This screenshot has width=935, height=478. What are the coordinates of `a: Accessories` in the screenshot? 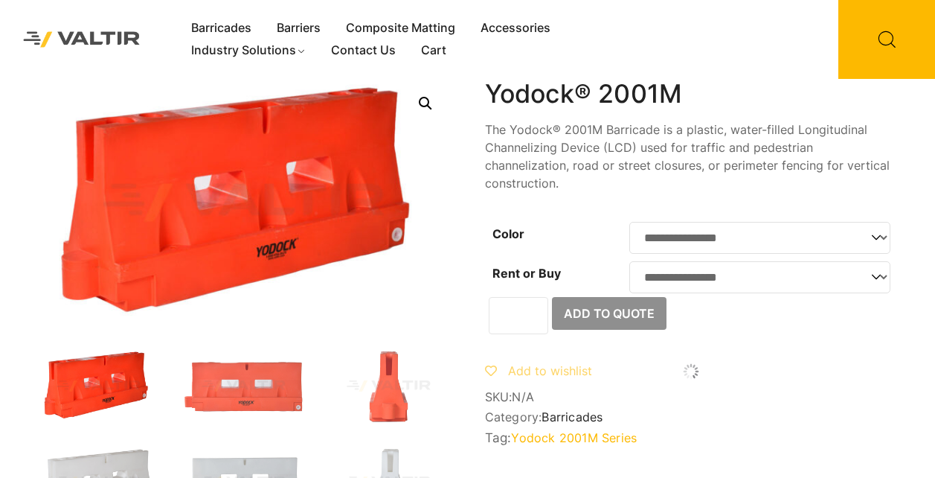 It's located at (516, 28).